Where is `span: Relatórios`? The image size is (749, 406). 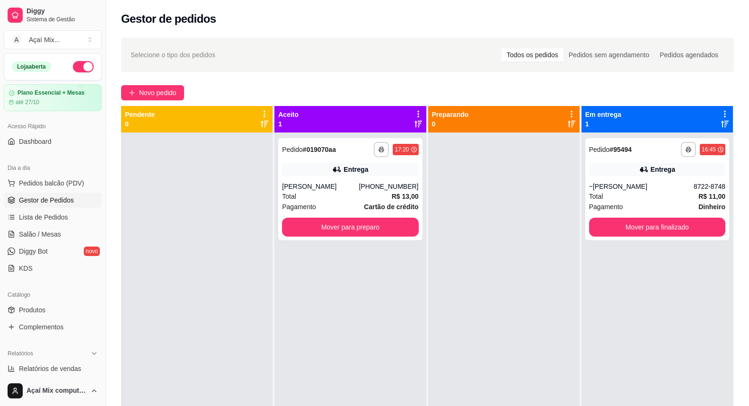 span: Relatórios is located at coordinates (20, 354).